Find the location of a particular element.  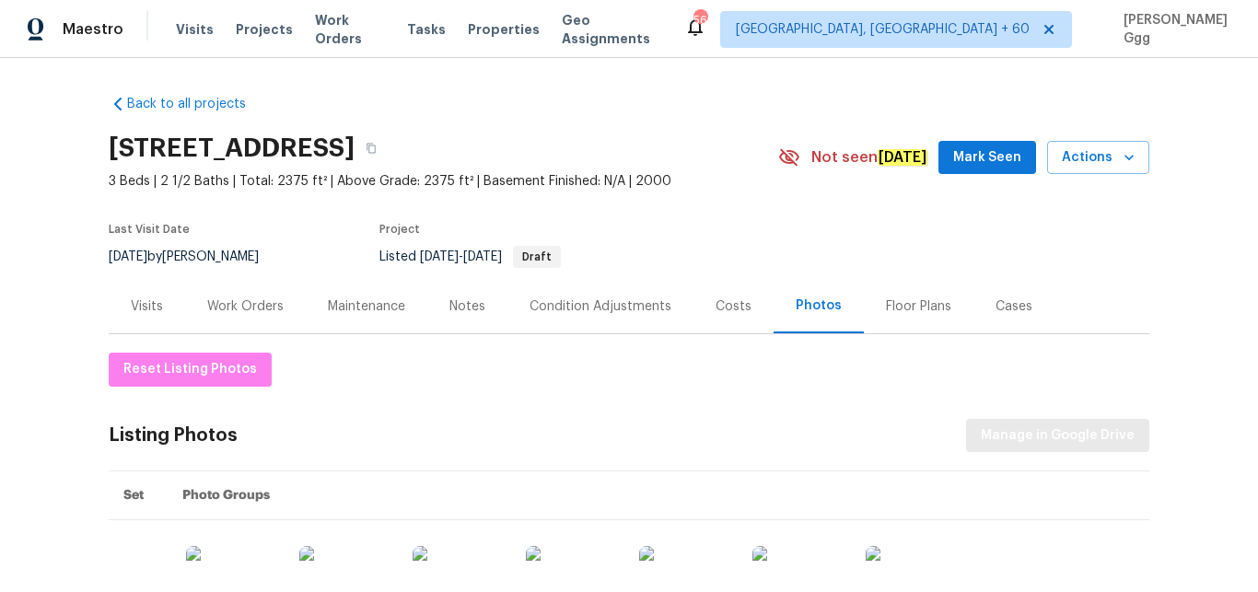

button: Copy Address is located at coordinates (371, 148).